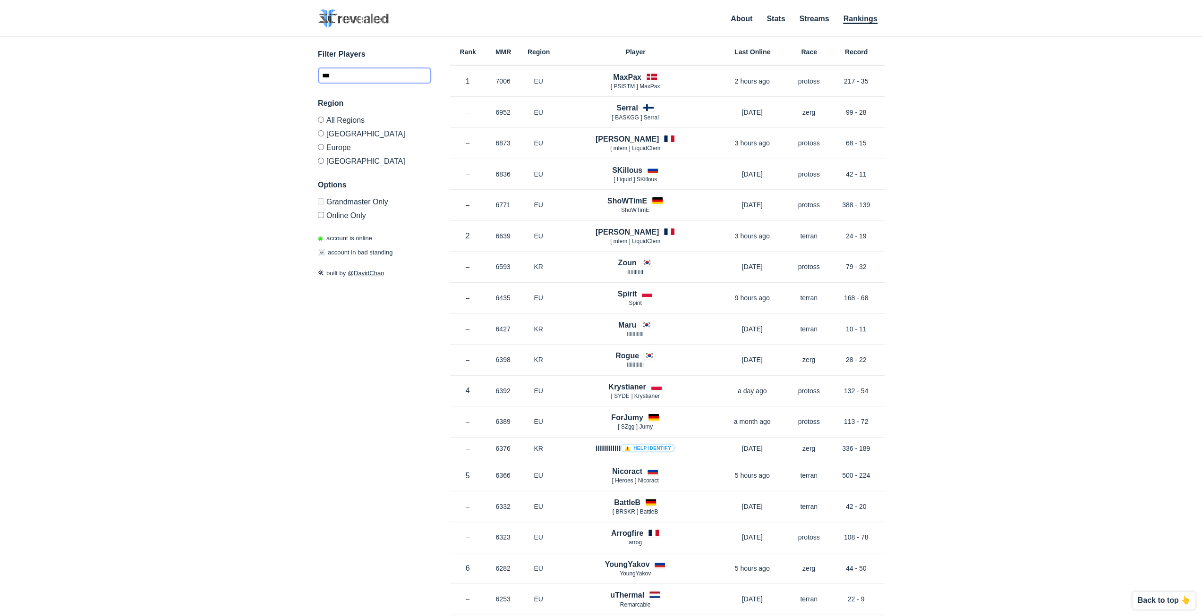 The width and height of the screenshot is (1202, 616). What do you see at coordinates (856, 112) in the screenshot?
I see `p: 99 - 28` at bounding box center [856, 112].